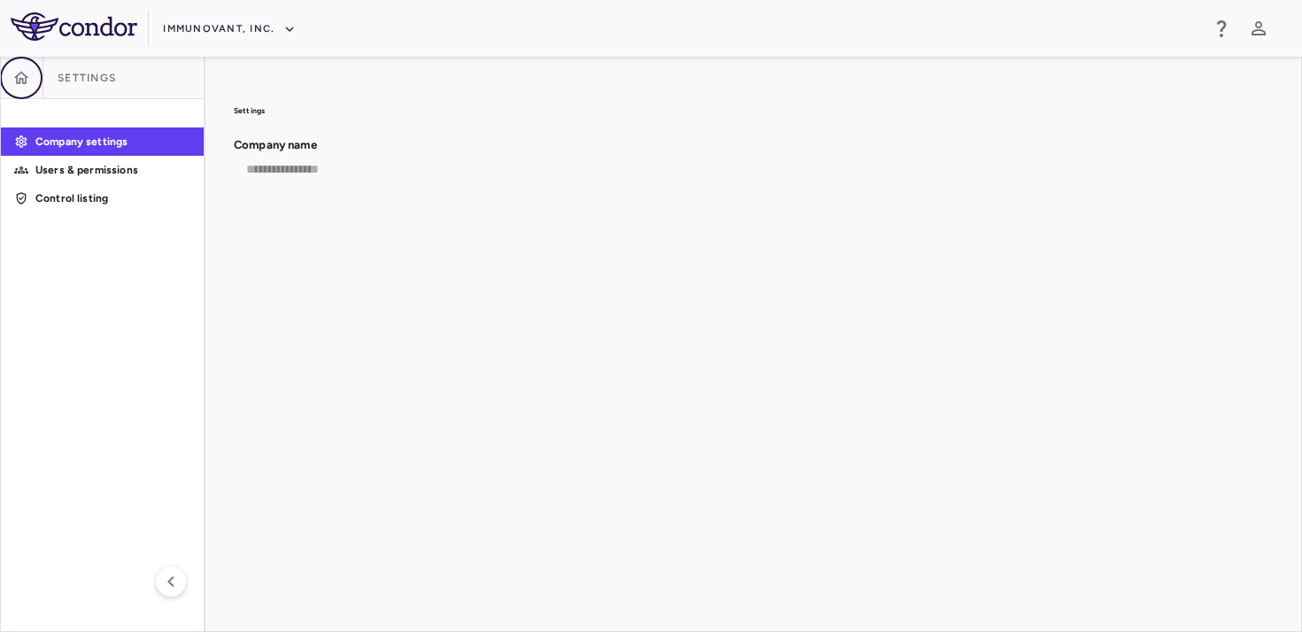 This screenshot has height=632, width=1302. Describe the element at coordinates (112, 170) in the screenshot. I see `p: Users & permissions` at that location.